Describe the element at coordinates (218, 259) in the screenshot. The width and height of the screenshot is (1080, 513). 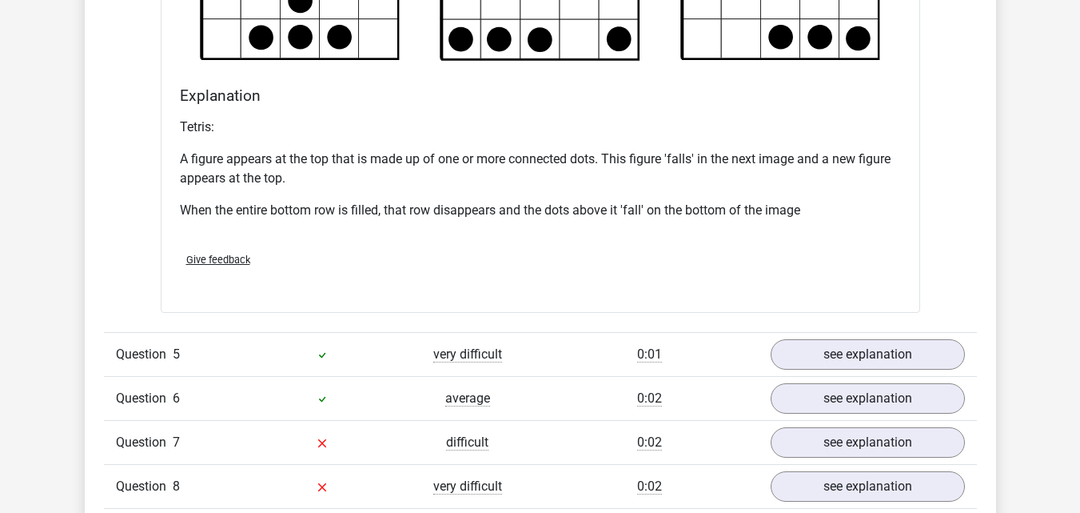
I see `span: Give feedback` at that location.